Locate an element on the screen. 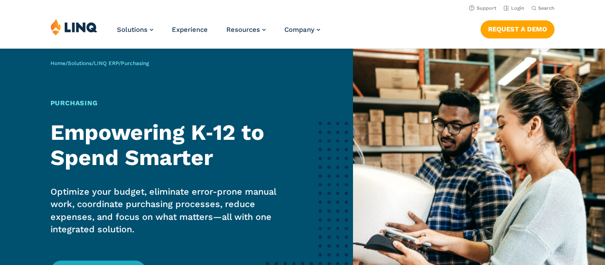 This screenshot has height=265, width=605. a: Home is located at coordinates (58, 63).